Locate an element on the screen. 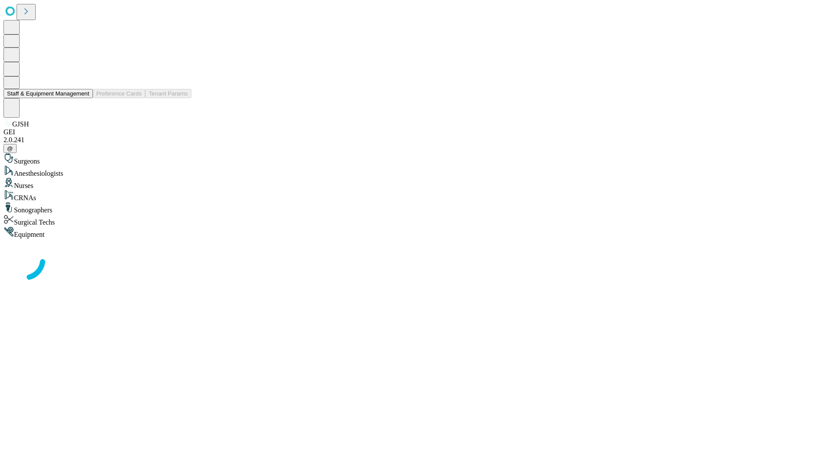 This screenshot has width=837, height=471. button: Staff & Equipment Management is located at coordinates (48, 93).